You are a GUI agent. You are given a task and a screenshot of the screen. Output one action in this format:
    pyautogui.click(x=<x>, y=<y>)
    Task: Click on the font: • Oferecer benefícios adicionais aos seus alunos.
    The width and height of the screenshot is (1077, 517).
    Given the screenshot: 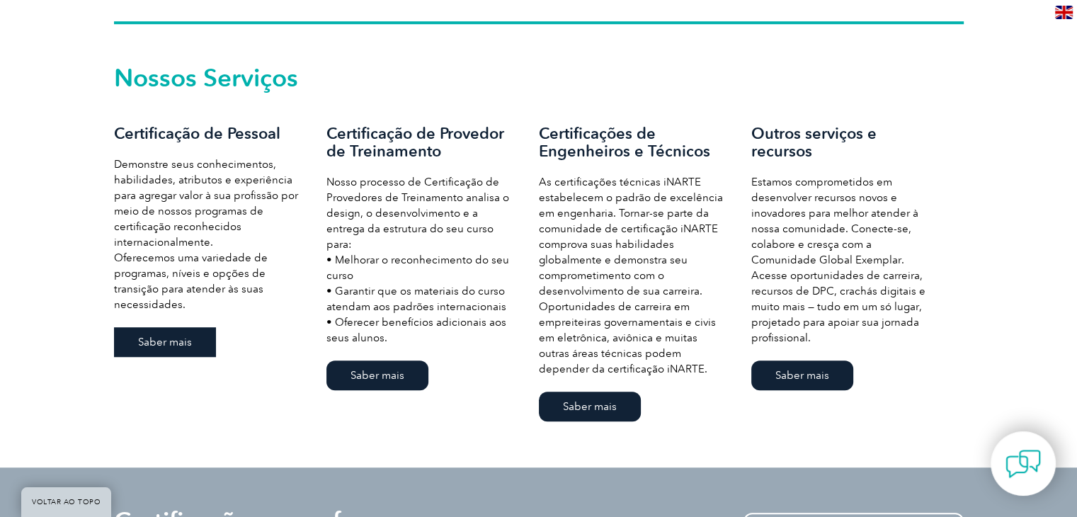 What is the action you would take?
    pyautogui.click(x=416, y=330)
    